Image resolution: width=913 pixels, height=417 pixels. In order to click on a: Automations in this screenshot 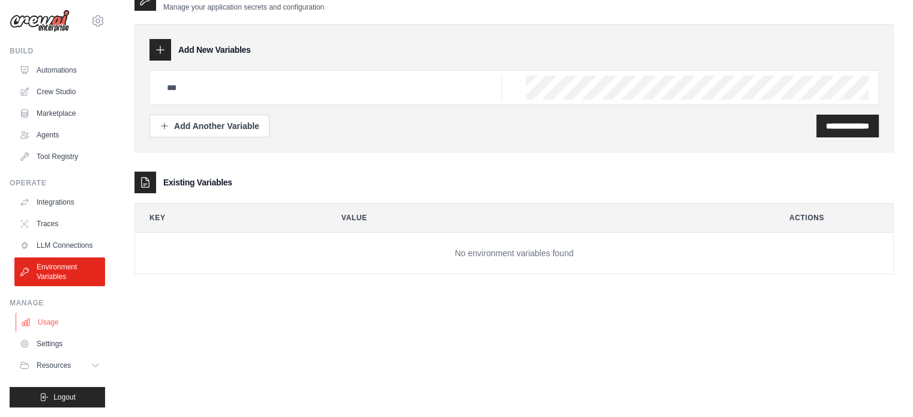, I will do `click(59, 70)`.